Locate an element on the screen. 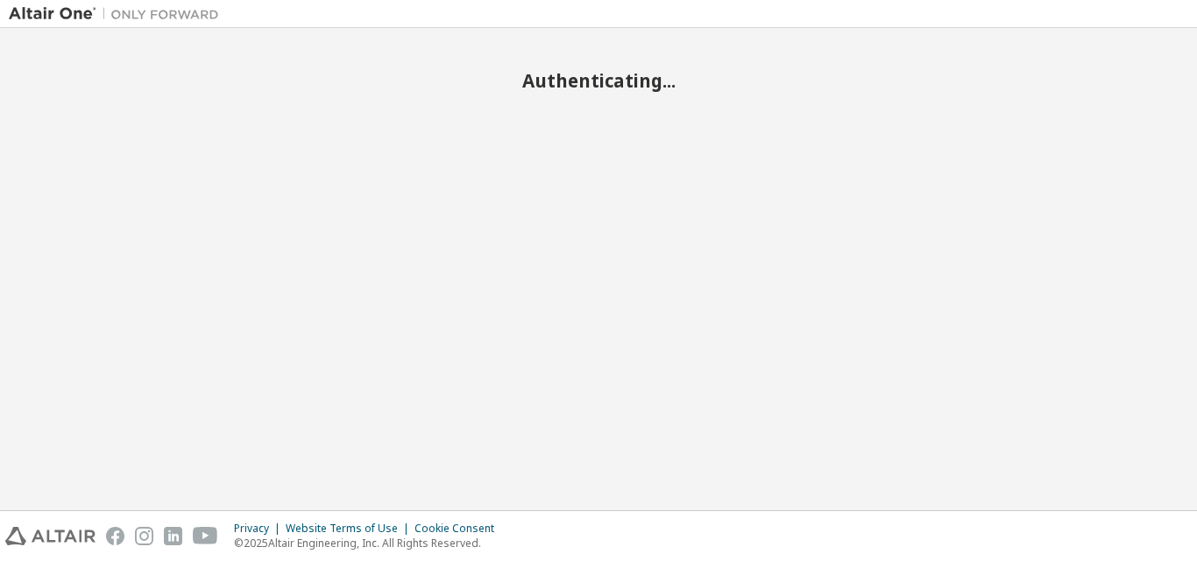 This screenshot has width=1197, height=561. h2: Authenticating... is located at coordinates (598, 81).